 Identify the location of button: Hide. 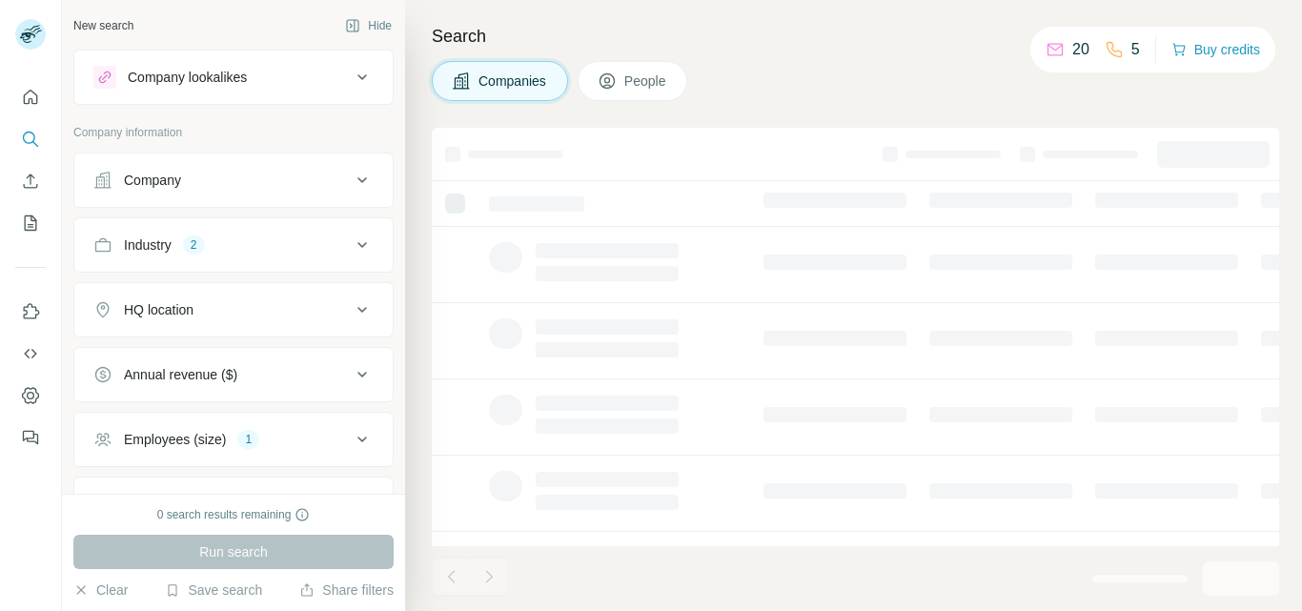
(368, 26).